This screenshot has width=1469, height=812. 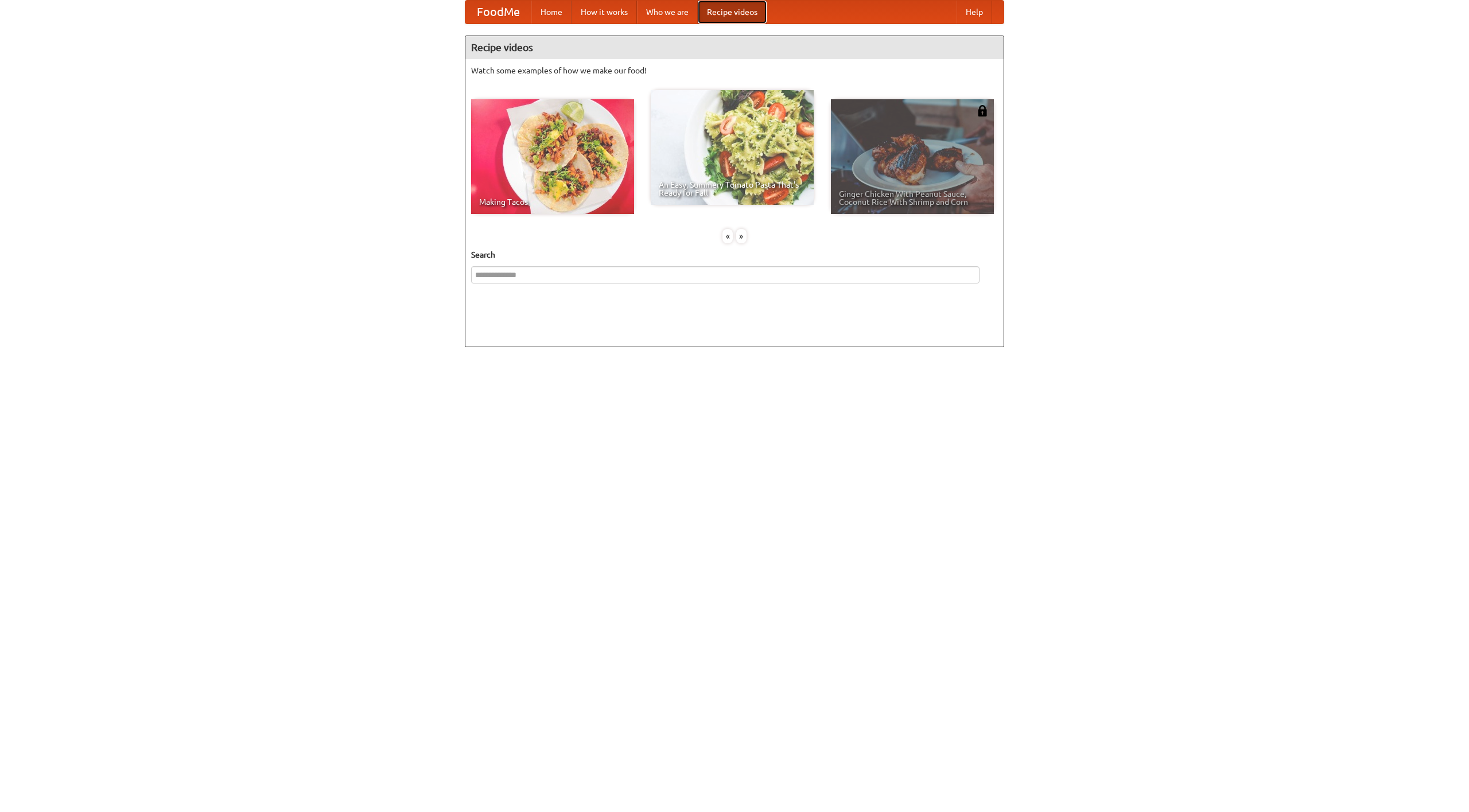 What do you see at coordinates (974, 12) in the screenshot?
I see `a: Help` at bounding box center [974, 12].